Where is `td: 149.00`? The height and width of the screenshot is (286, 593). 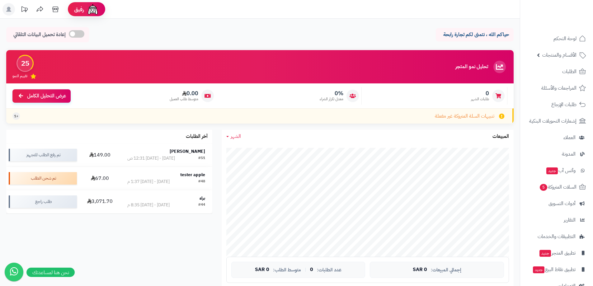 td: 149.00 is located at coordinates (100, 155).